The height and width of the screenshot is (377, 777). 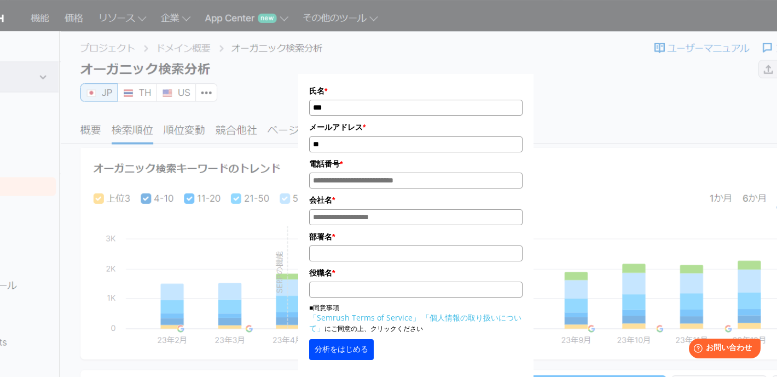 What do you see at coordinates (49, 14) in the screenshot?
I see `span: お問い合わせ` at bounding box center [49, 14].